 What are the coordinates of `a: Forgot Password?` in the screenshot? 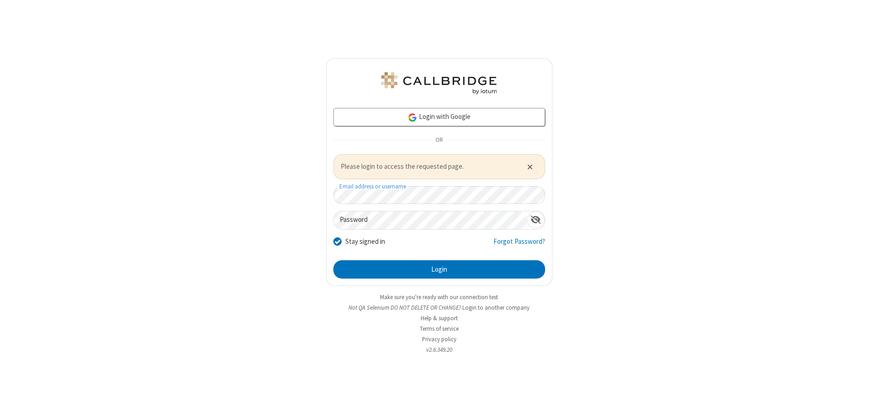 It's located at (519, 245).